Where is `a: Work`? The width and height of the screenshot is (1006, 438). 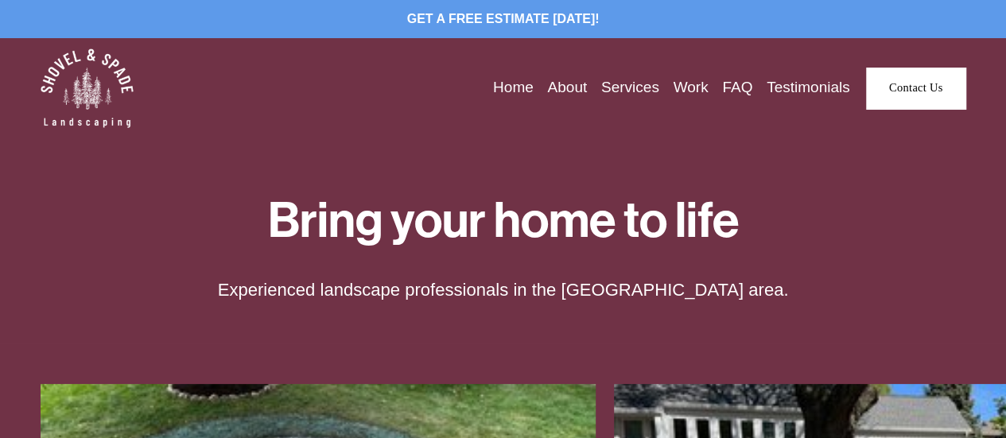
a: Work is located at coordinates (690, 87).